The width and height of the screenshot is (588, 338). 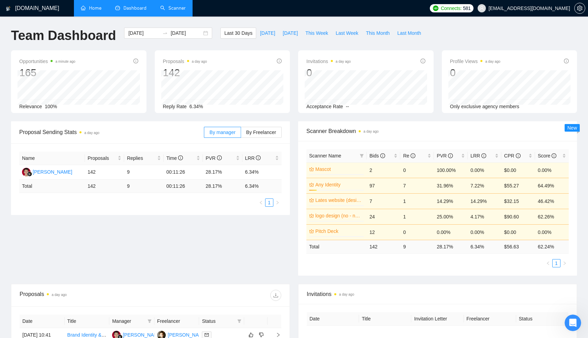 I want to click on span: Acceptance Rate, so click(x=325, y=106).